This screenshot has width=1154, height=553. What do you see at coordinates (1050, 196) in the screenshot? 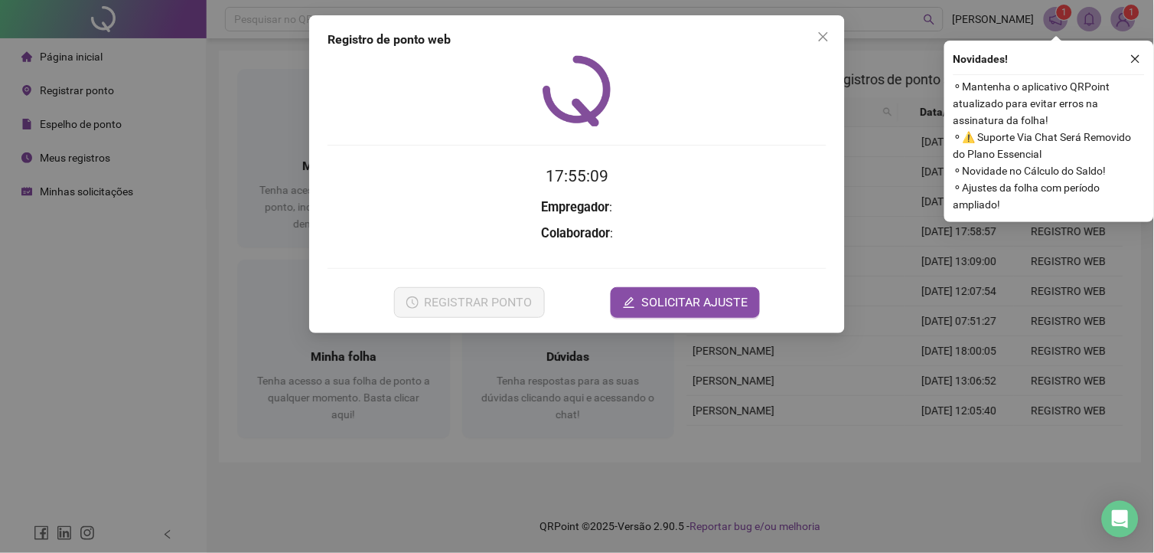
I see `span: ⚬ Ajustes da folha com período ampliado!` at bounding box center [1050, 196].